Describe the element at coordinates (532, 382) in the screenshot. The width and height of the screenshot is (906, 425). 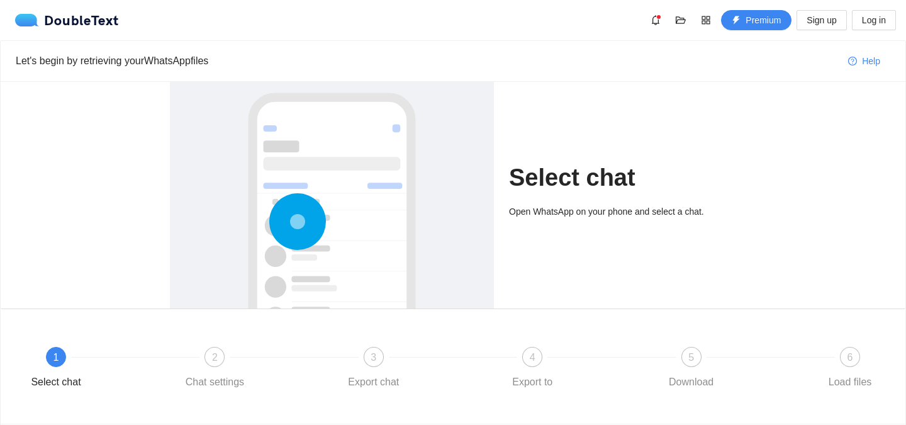
I see `div: Export to` at that location.